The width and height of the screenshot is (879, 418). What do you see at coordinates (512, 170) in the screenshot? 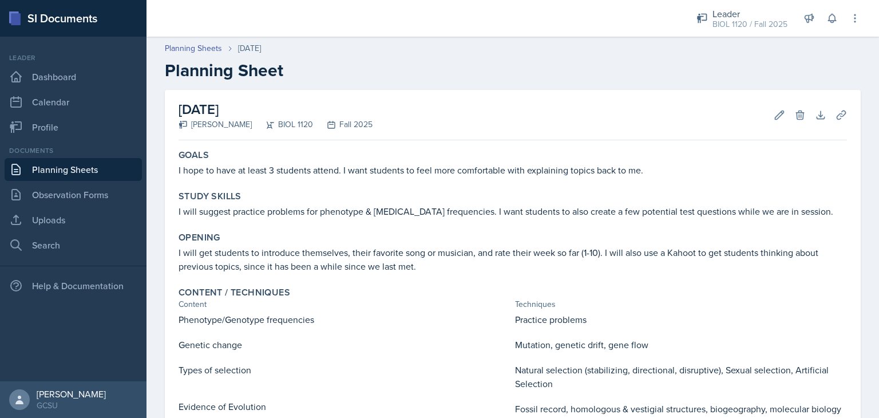
I see `p: I hope to have at least 3 students attend. I want students to feel more comfortable with explaini...` at bounding box center [512, 170].